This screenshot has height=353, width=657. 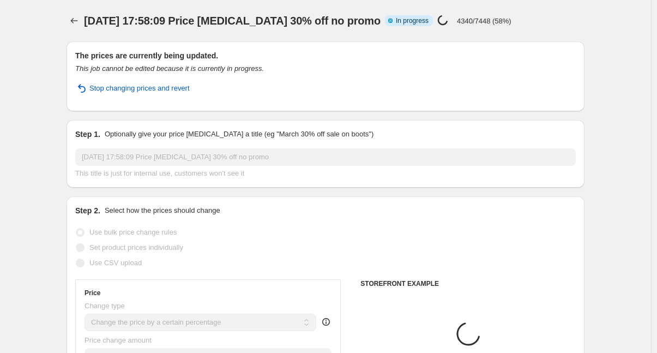 What do you see at coordinates (118, 340) in the screenshot?
I see `span: Price change amount` at bounding box center [118, 340].